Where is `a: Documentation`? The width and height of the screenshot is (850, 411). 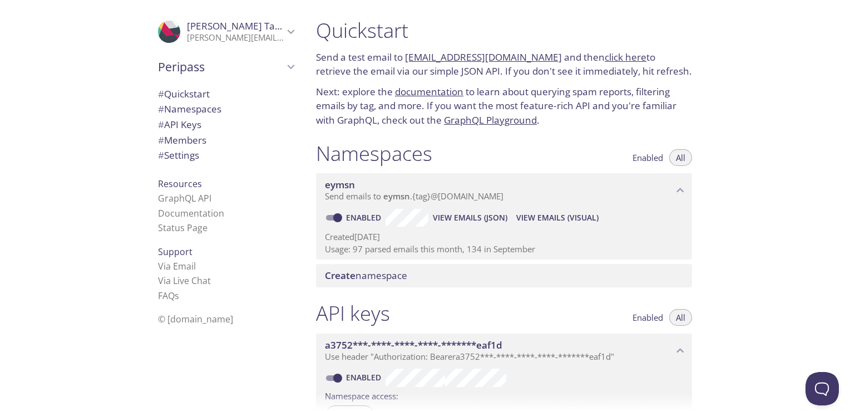
a: Documentation is located at coordinates (191, 213).